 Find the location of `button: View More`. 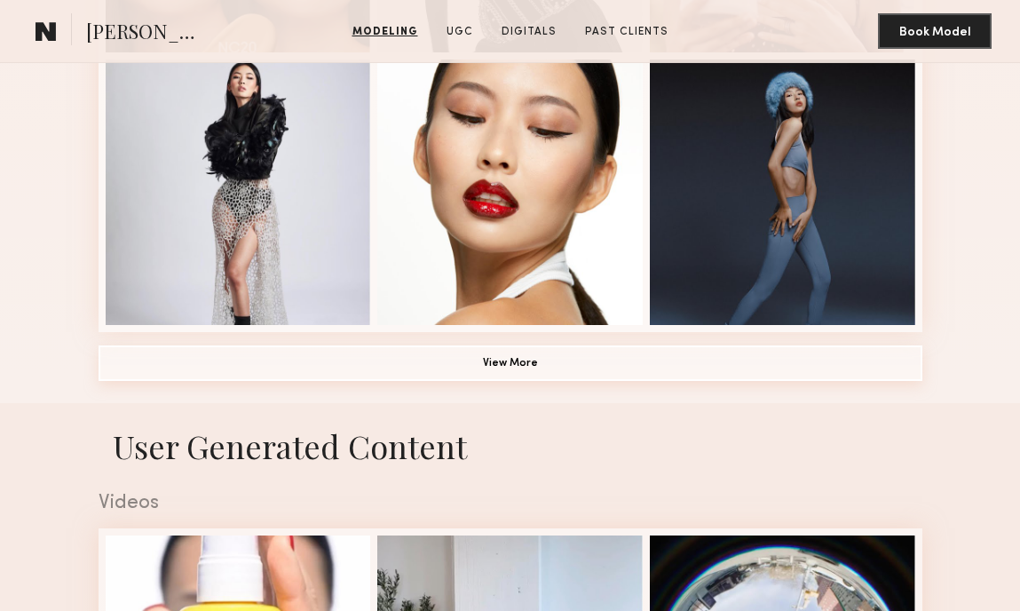

button: View More is located at coordinates (511, 363).